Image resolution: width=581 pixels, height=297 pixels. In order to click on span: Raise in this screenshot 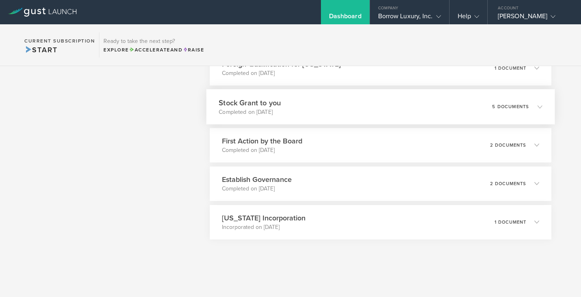, I will do `click(193, 50)`.